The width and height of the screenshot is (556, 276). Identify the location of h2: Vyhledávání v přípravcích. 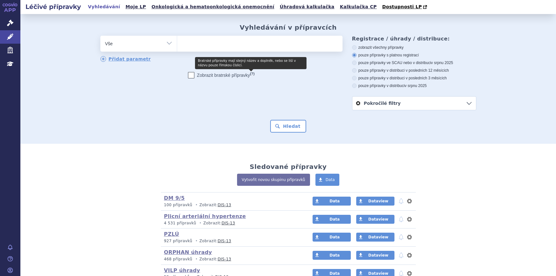
(288, 27).